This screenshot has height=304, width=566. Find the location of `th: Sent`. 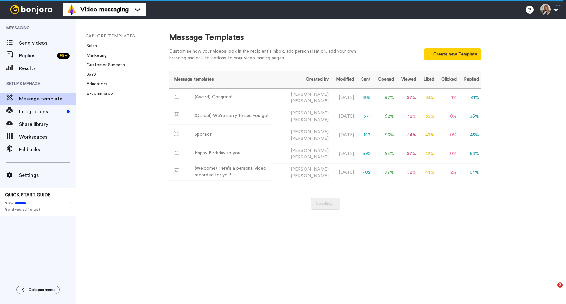

th: Sent is located at coordinates (364, 79).